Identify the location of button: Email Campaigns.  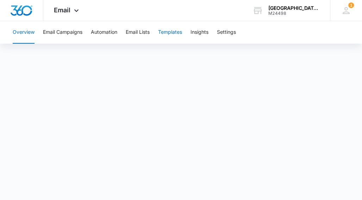
(63, 32).